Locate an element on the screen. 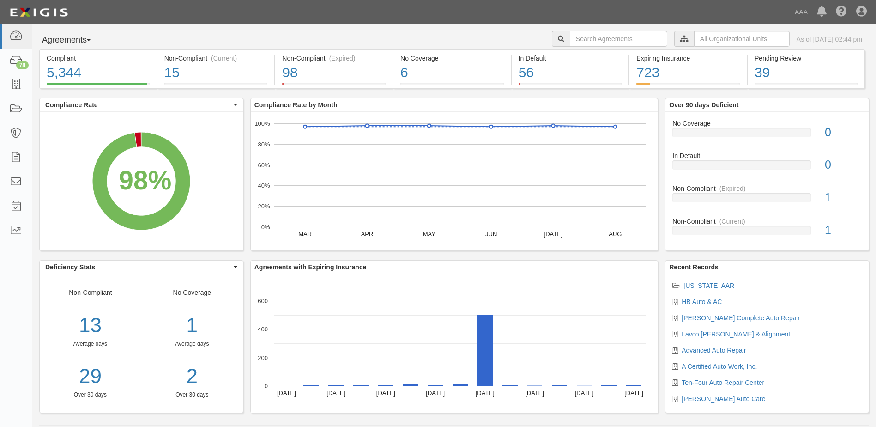 The width and height of the screenshot is (876, 427). div: 2 is located at coordinates (192, 376).